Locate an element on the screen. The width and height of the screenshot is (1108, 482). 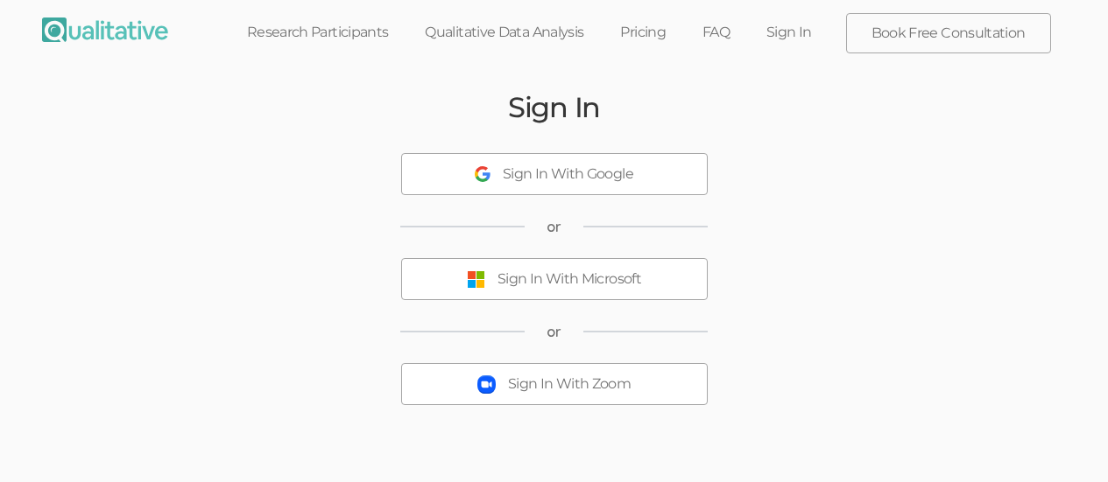
a: Book Free Consultation is located at coordinates (948, 33).